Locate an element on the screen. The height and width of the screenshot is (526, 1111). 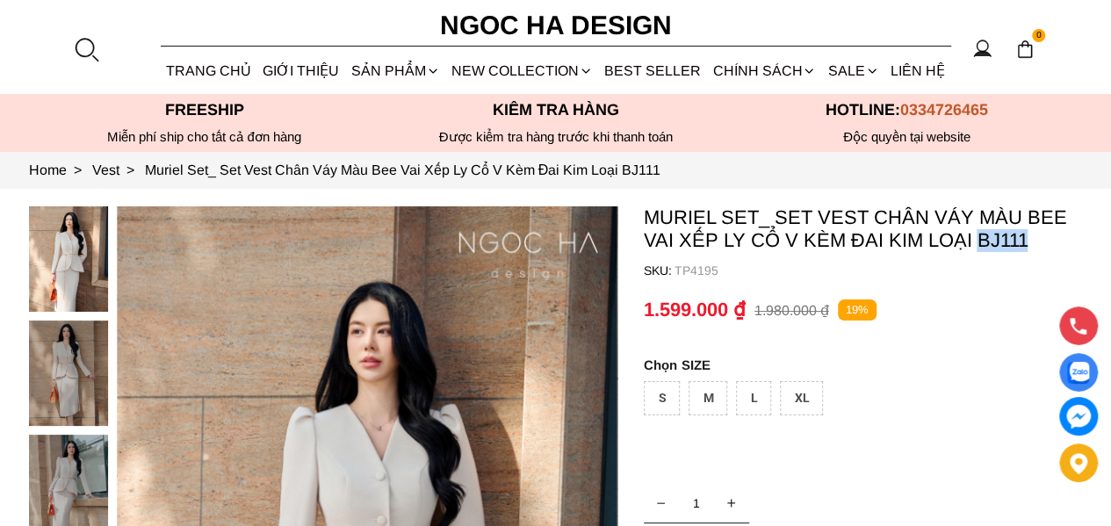
img: Display image is located at coordinates (1078, 372).